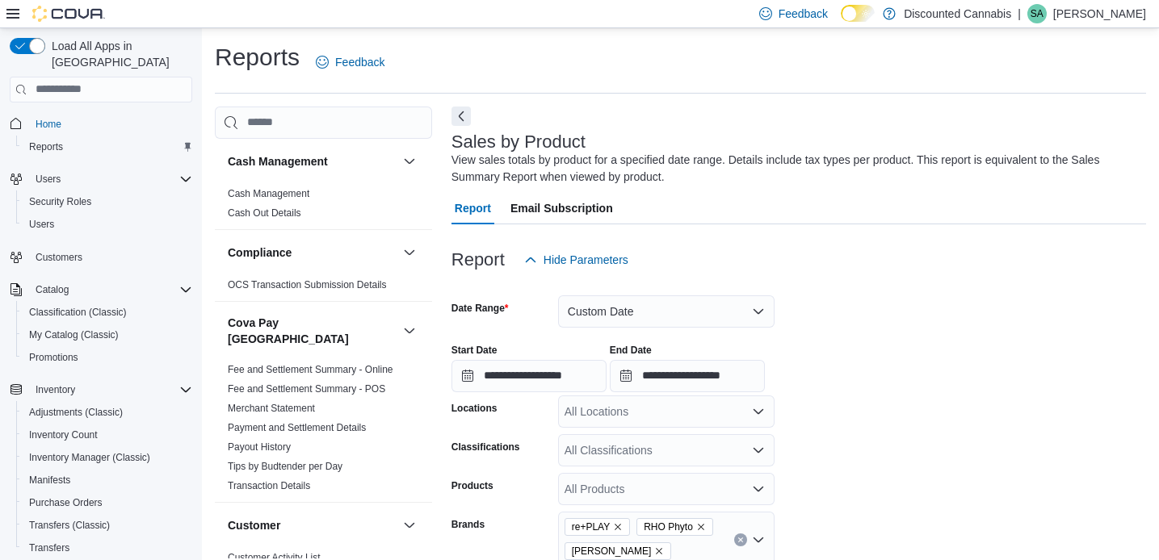  I want to click on span: Hide Parameters, so click(585, 260).